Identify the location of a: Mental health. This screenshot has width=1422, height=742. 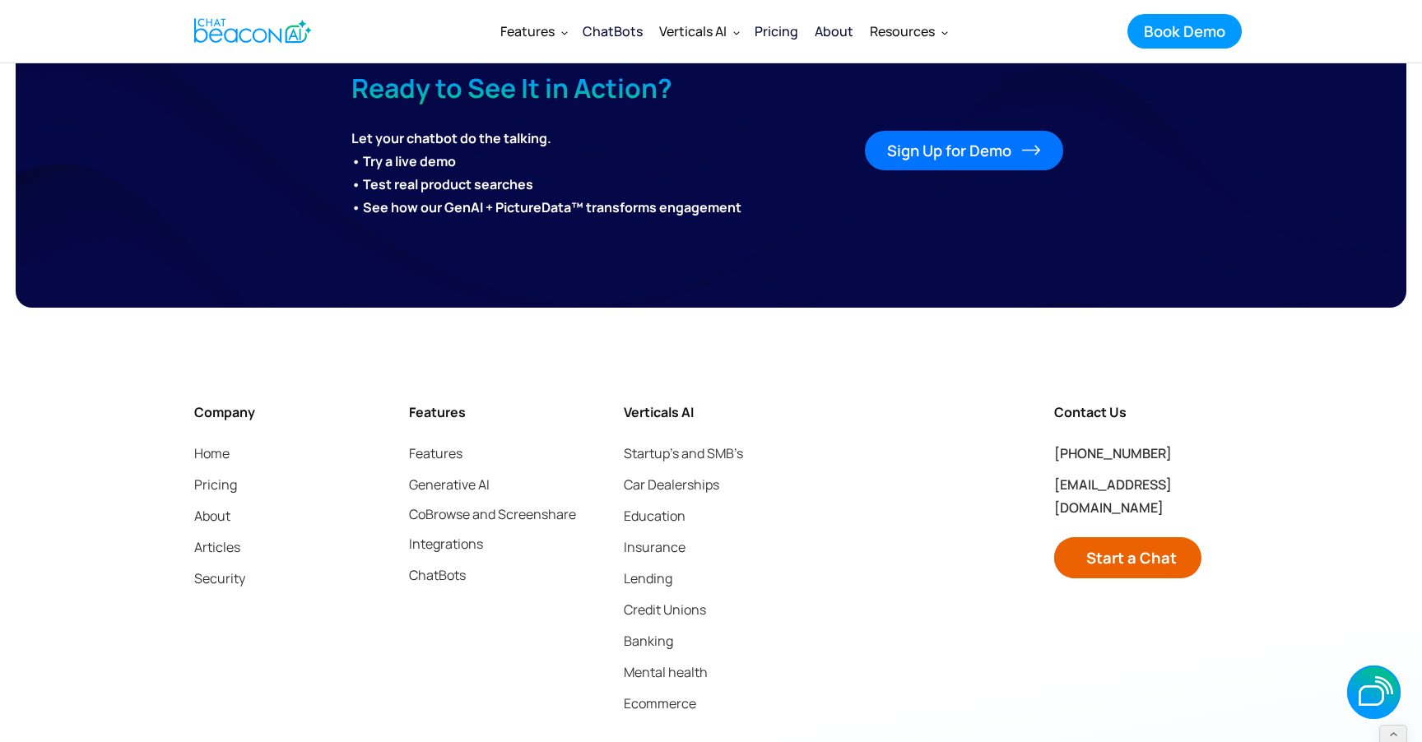
(666, 672).